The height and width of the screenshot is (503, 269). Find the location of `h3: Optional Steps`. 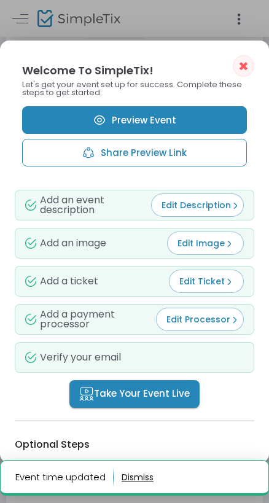

h3: Optional Steps is located at coordinates (135, 444).